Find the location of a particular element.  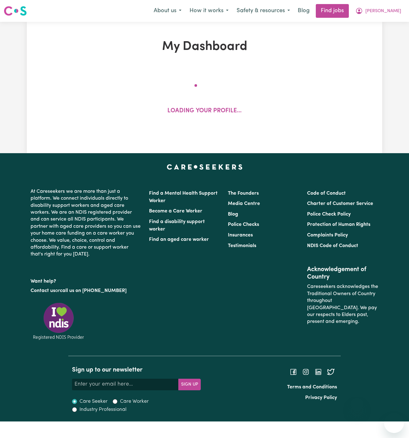

a: Contact us is located at coordinates (43, 291).